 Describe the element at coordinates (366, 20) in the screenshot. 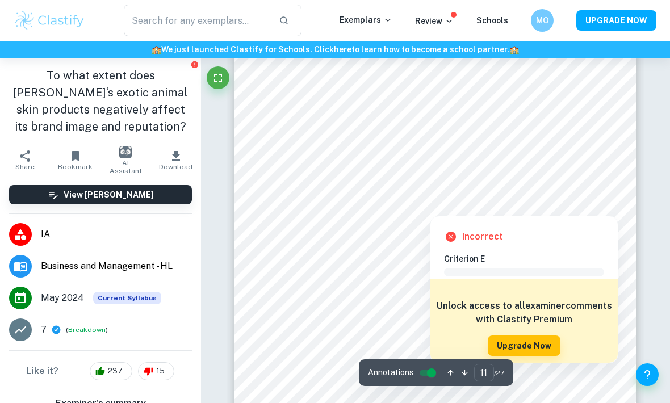

I see `p: Exemplars` at that location.